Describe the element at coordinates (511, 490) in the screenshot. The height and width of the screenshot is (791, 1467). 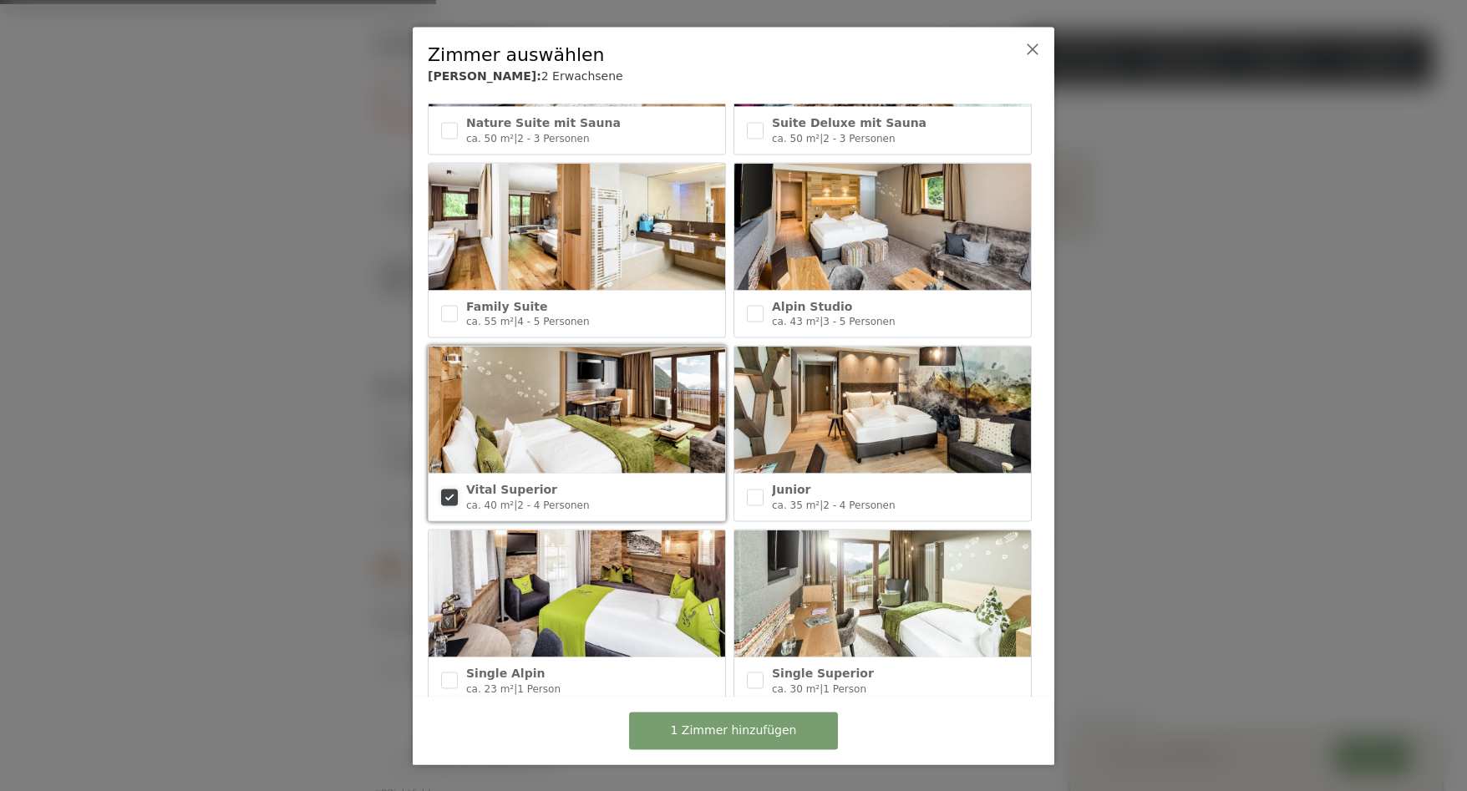
I see `span: Vital Superior` at that location.